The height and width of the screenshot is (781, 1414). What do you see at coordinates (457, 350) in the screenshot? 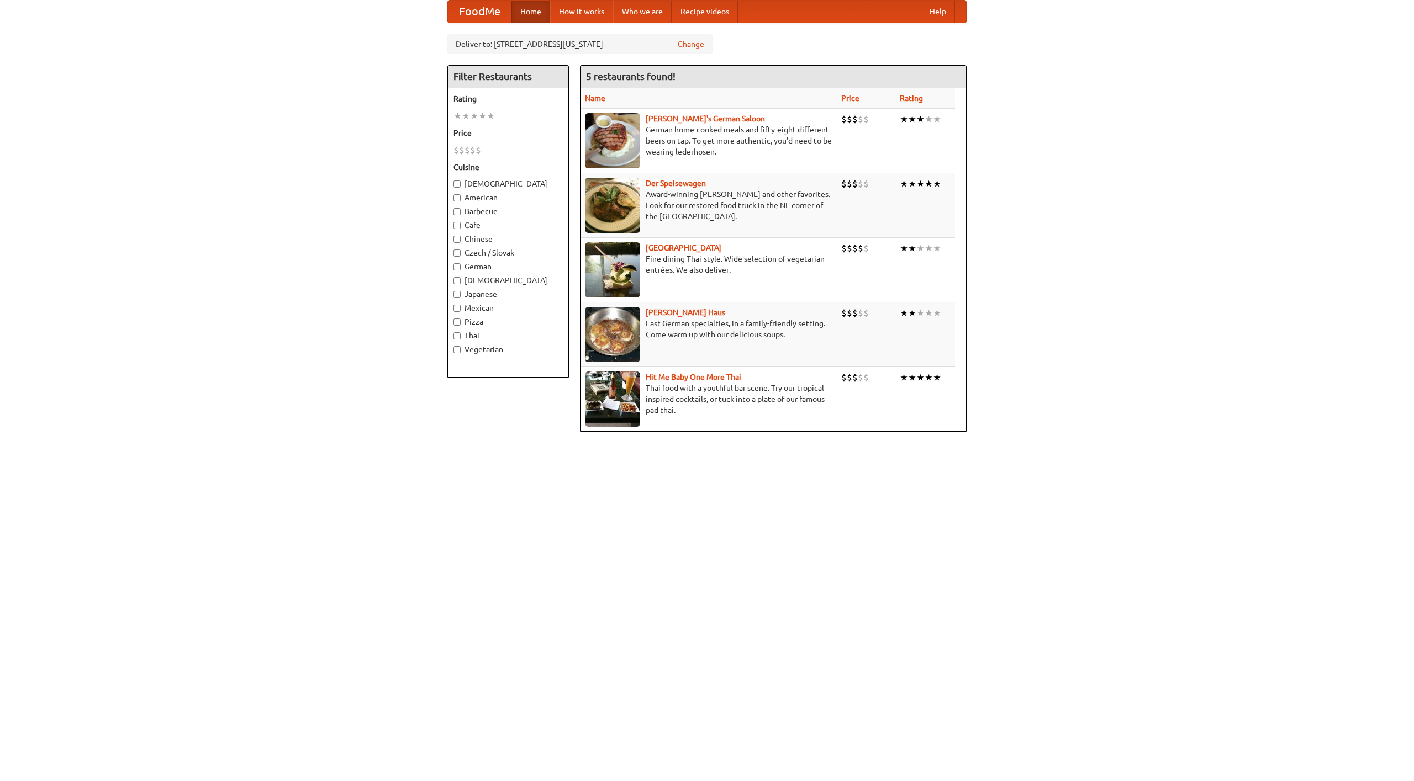
I see `input: Vegetarian` at bounding box center [457, 350].